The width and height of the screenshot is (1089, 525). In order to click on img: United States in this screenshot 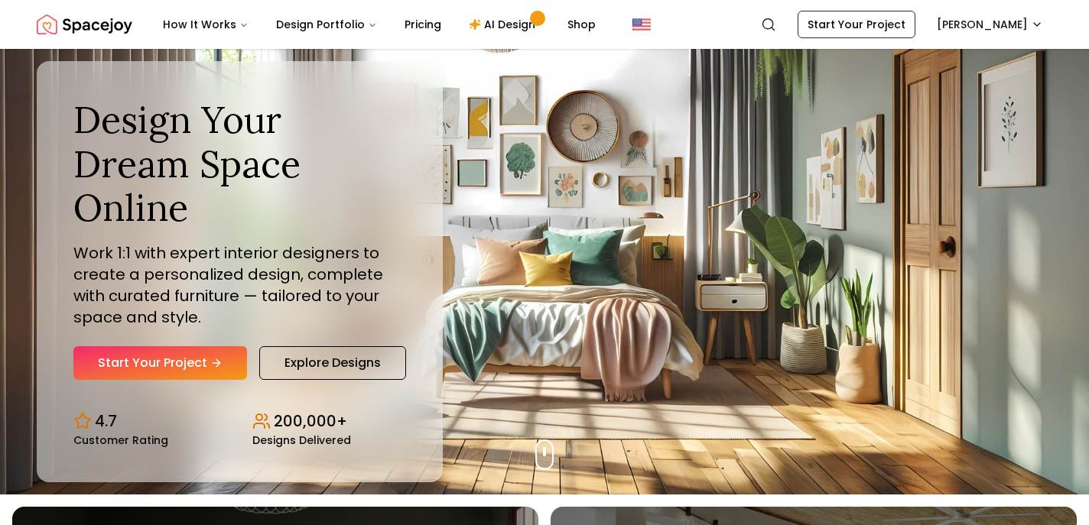, I will do `click(642, 24)`.